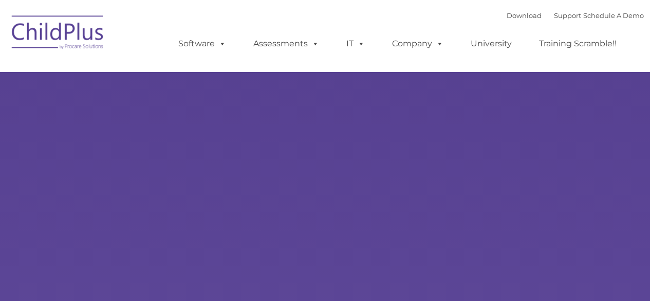  Describe the element at coordinates (524, 15) in the screenshot. I see `a: Download` at that location.